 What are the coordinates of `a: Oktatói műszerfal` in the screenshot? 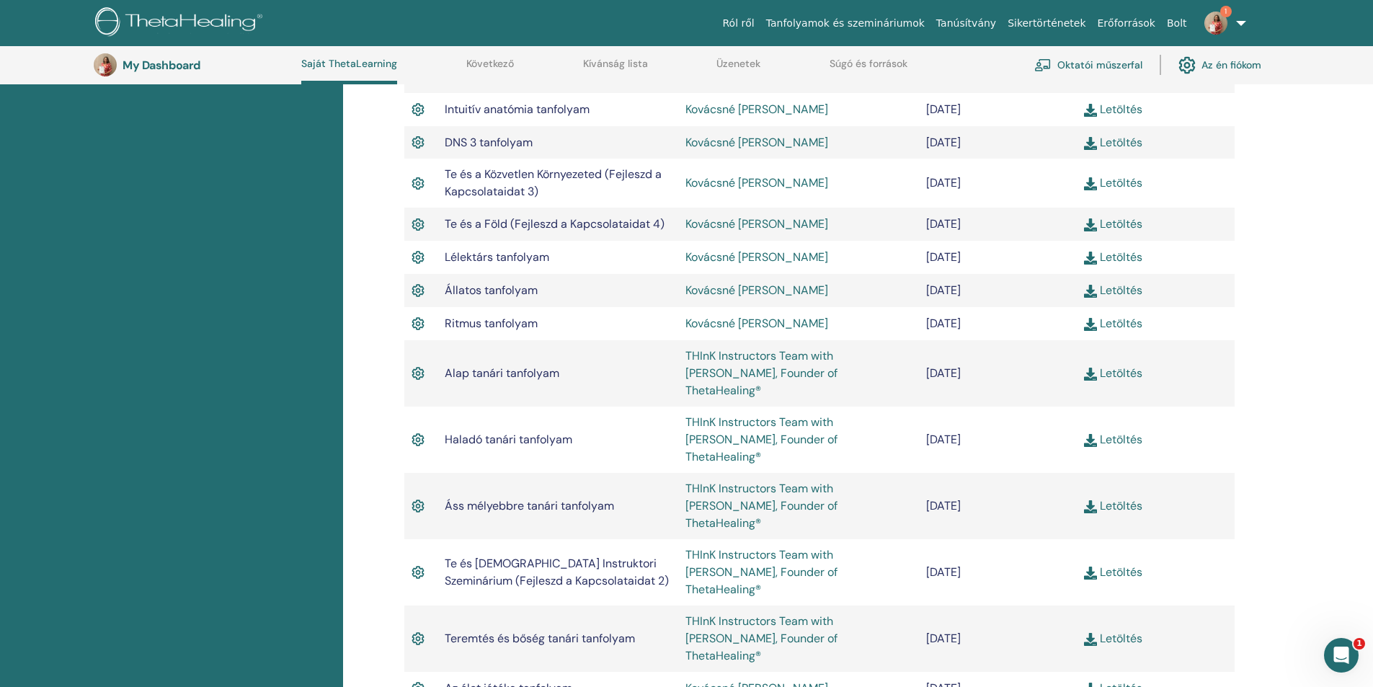 It's located at (1089, 65).